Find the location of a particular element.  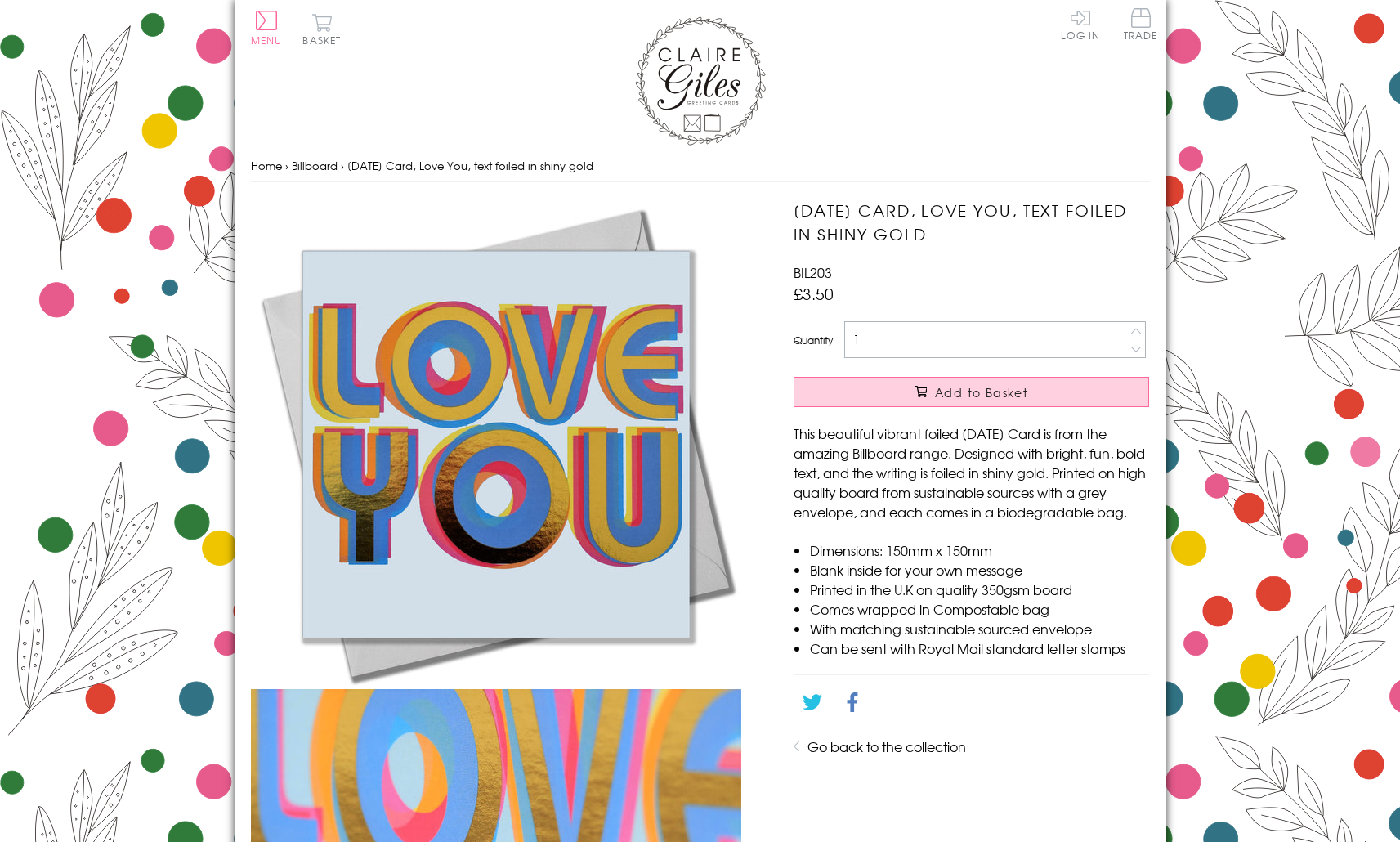

li: Blank inside for your own message is located at coordinates (979, 569).